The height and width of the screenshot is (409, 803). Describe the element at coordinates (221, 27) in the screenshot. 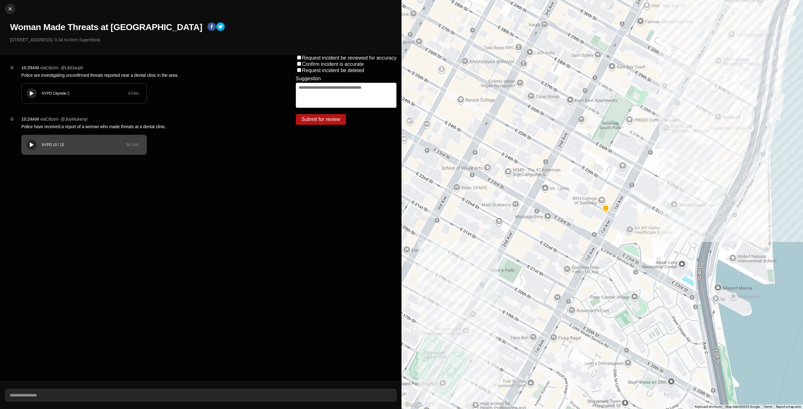

I see `button: twitter` at that location.